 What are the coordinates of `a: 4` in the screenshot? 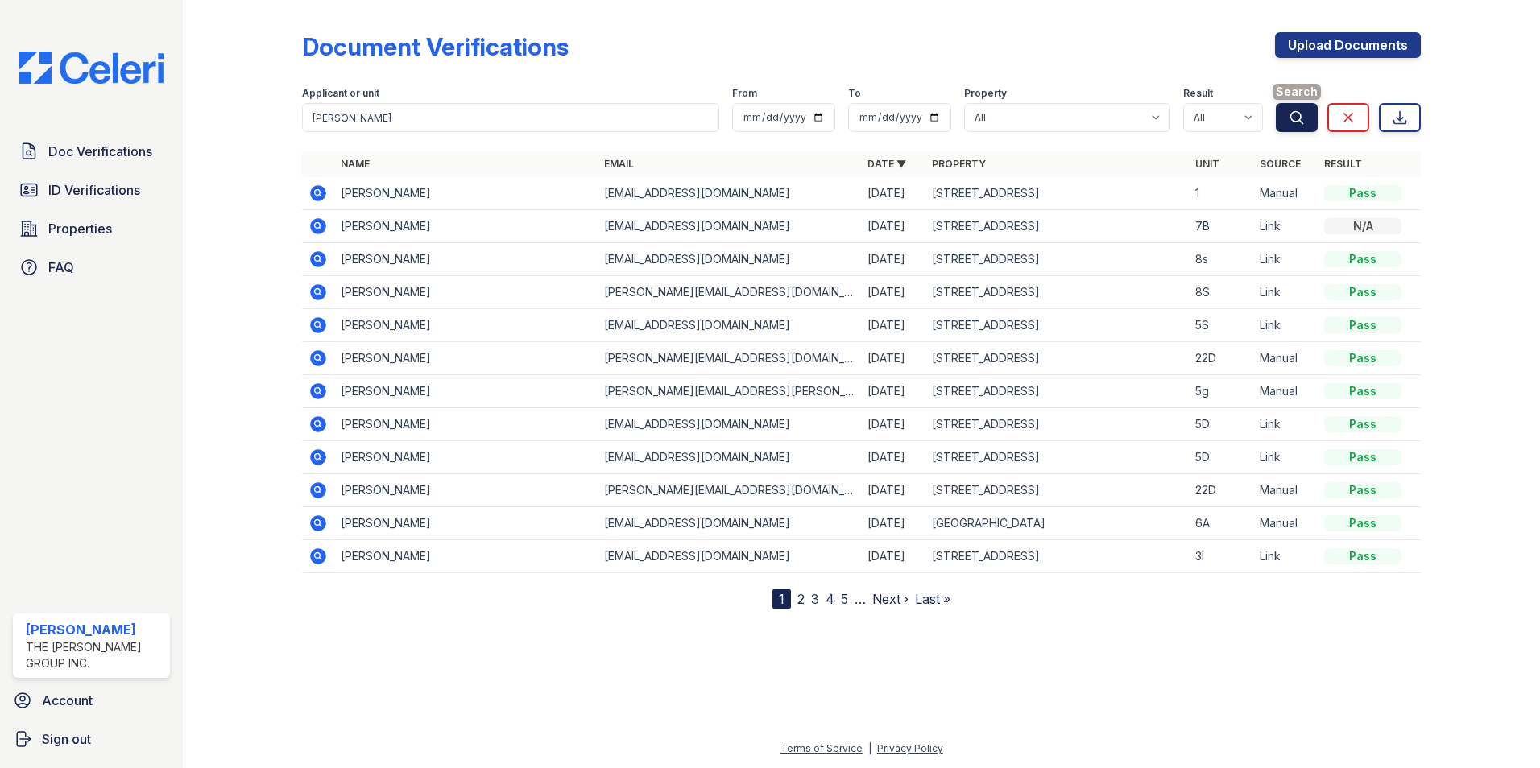 It's located at (829, 599).